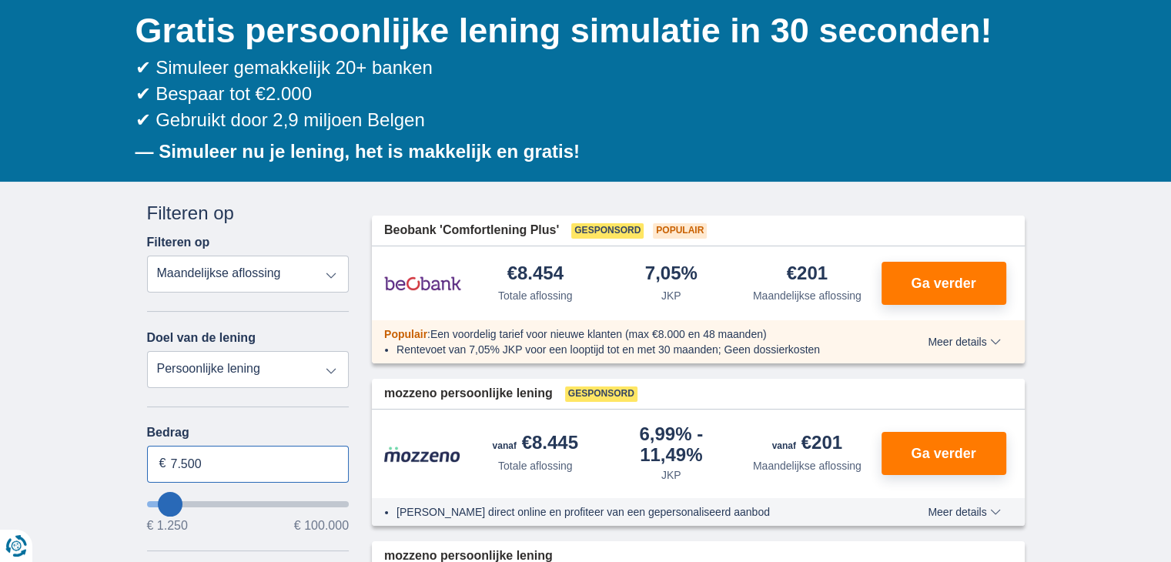 Image resolution: width=1171 pixels, height=562 pixels. I want to click on h1: Gratis persoonlijke lening simulatie in 30 seconden!, so click(580, 31).